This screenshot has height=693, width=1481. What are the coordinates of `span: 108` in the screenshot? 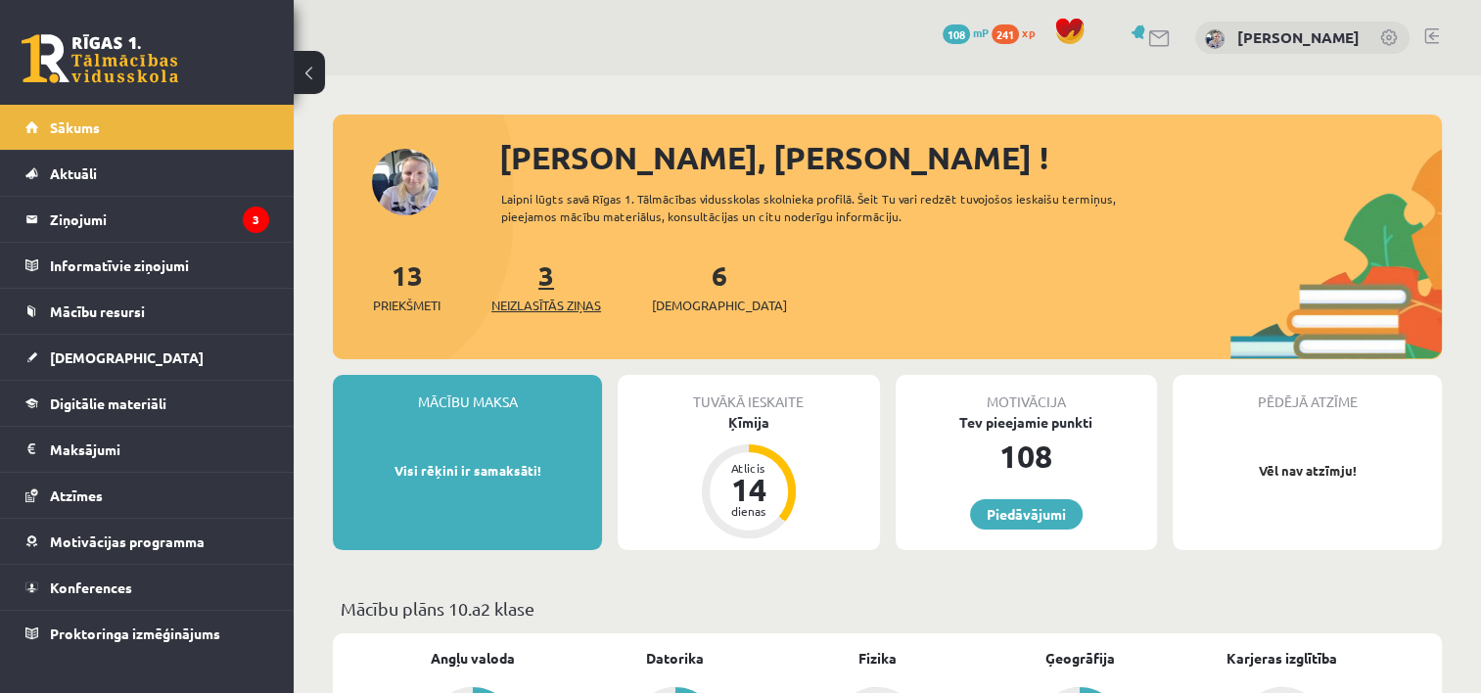 It's located at (956, 34).